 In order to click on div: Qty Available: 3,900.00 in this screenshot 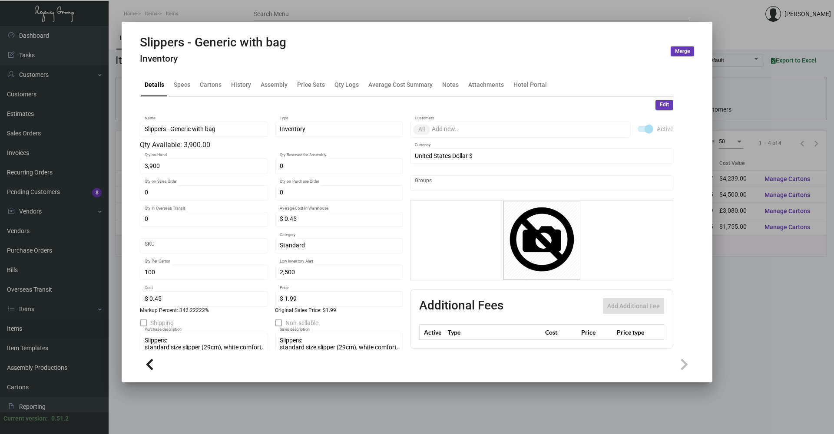, I will do `click(271, 145)`.